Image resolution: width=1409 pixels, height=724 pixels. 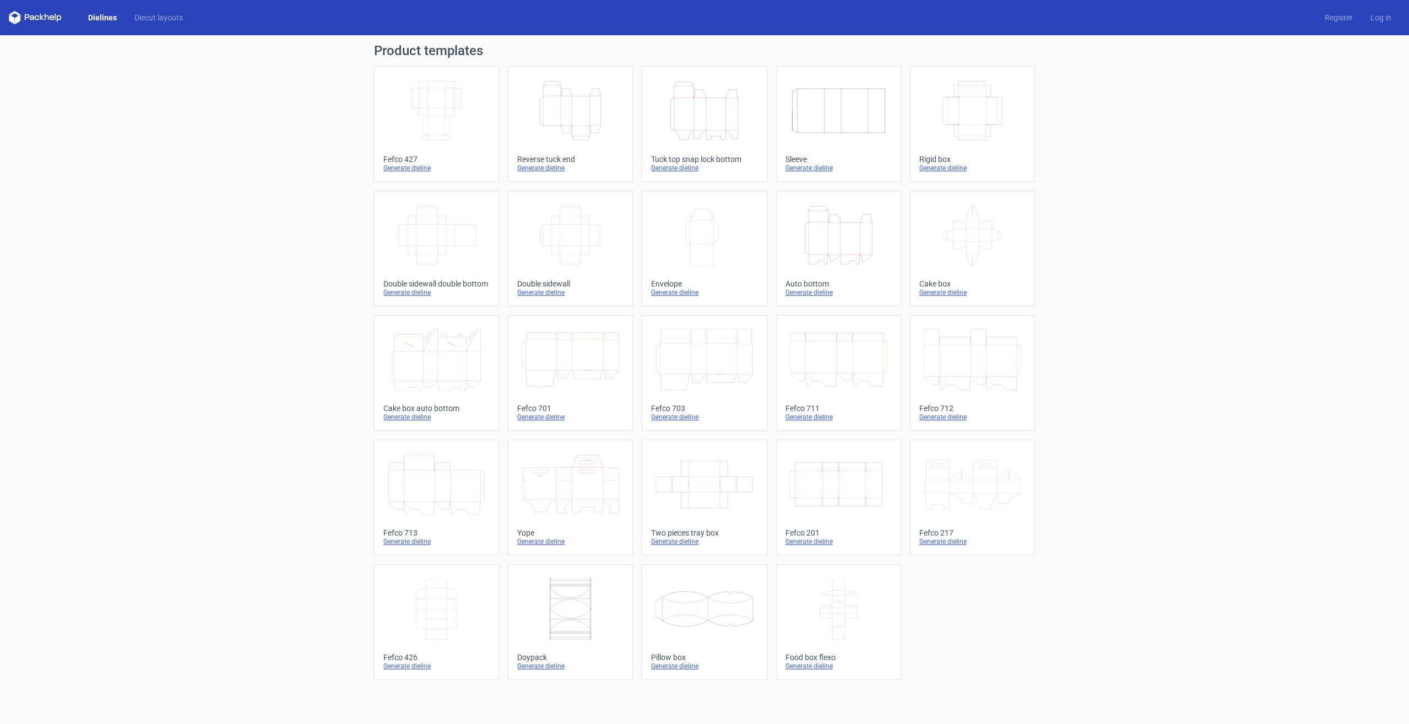 What do you see at coordinates (102, 18) in the screenshot?
I see `a: Dielines` at bounding box center [102, 18].